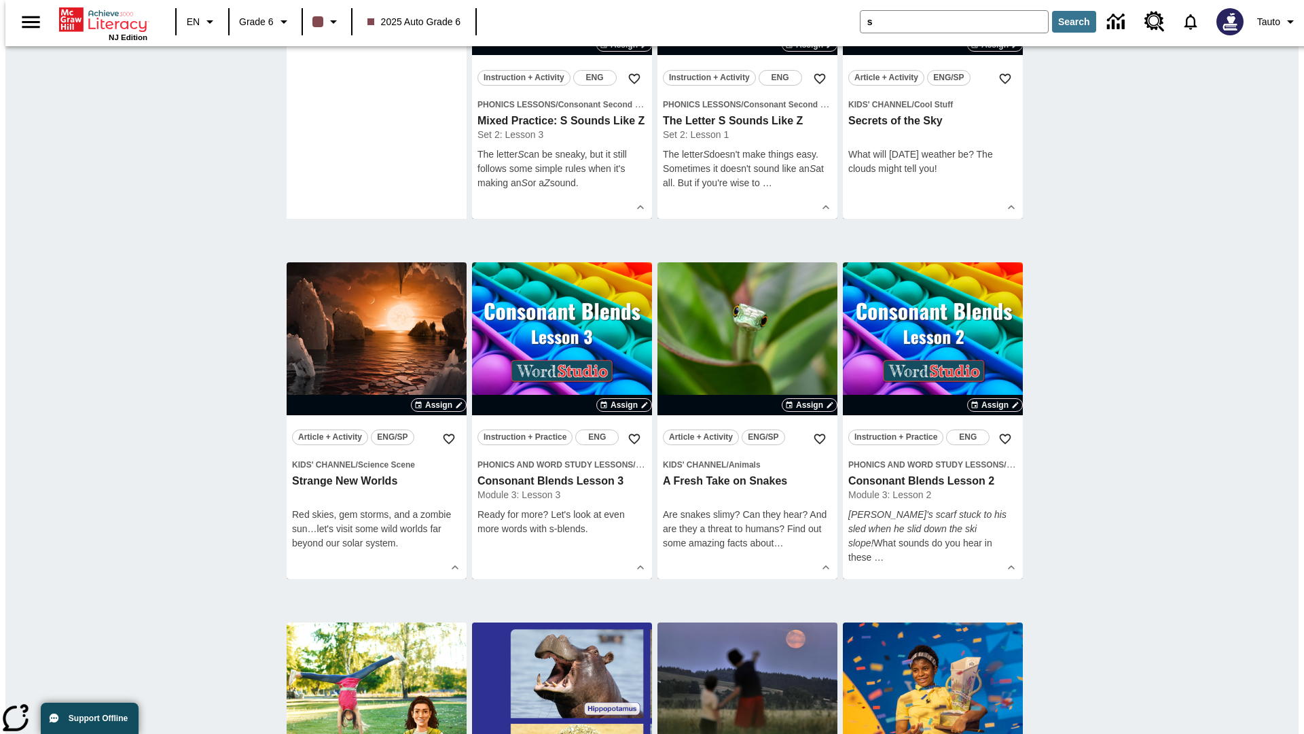 The height and width of the screenshot is (734, 1304). What do you see at coordinates (887, 77) in the screenshot?
I see `button: Article + Activity` at bounding box center [887, 77].